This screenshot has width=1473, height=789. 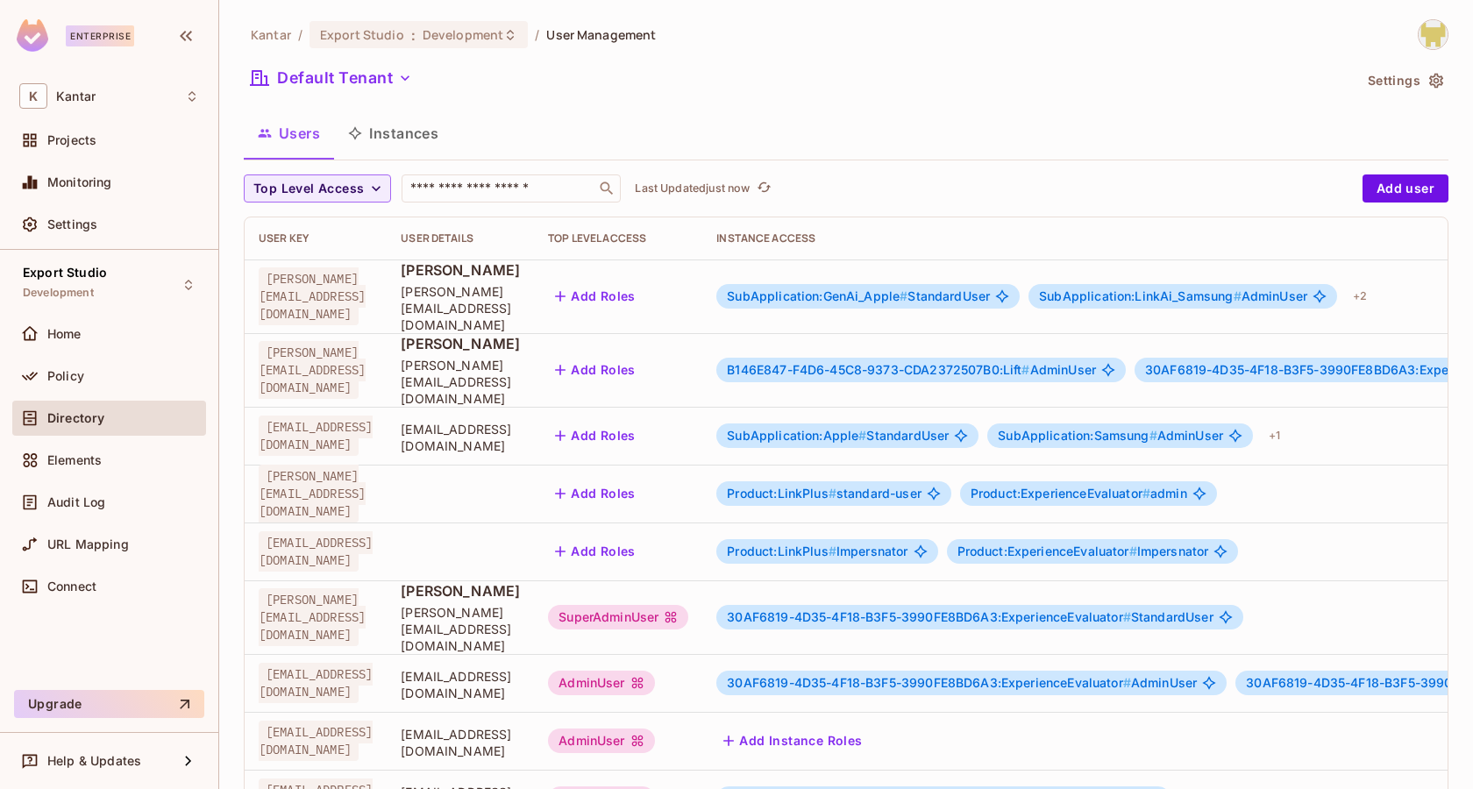 What do you see at coordinates (75, 460) in the screenshot?
I see `span: Elements` at bounding box center [75, 460].